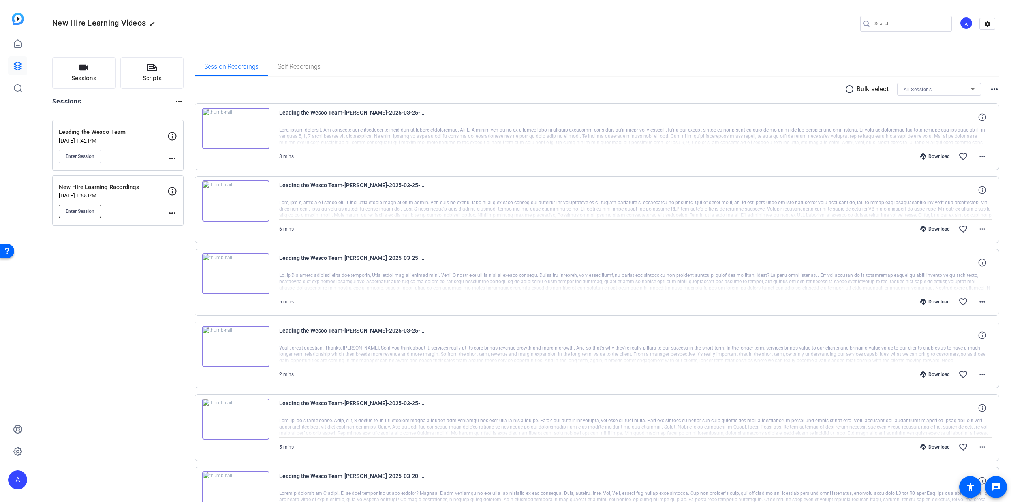  What do you see at coordinates (996, 487) in the screenshot?
I see `mat-icon: message` at bounding box center [996, 487].